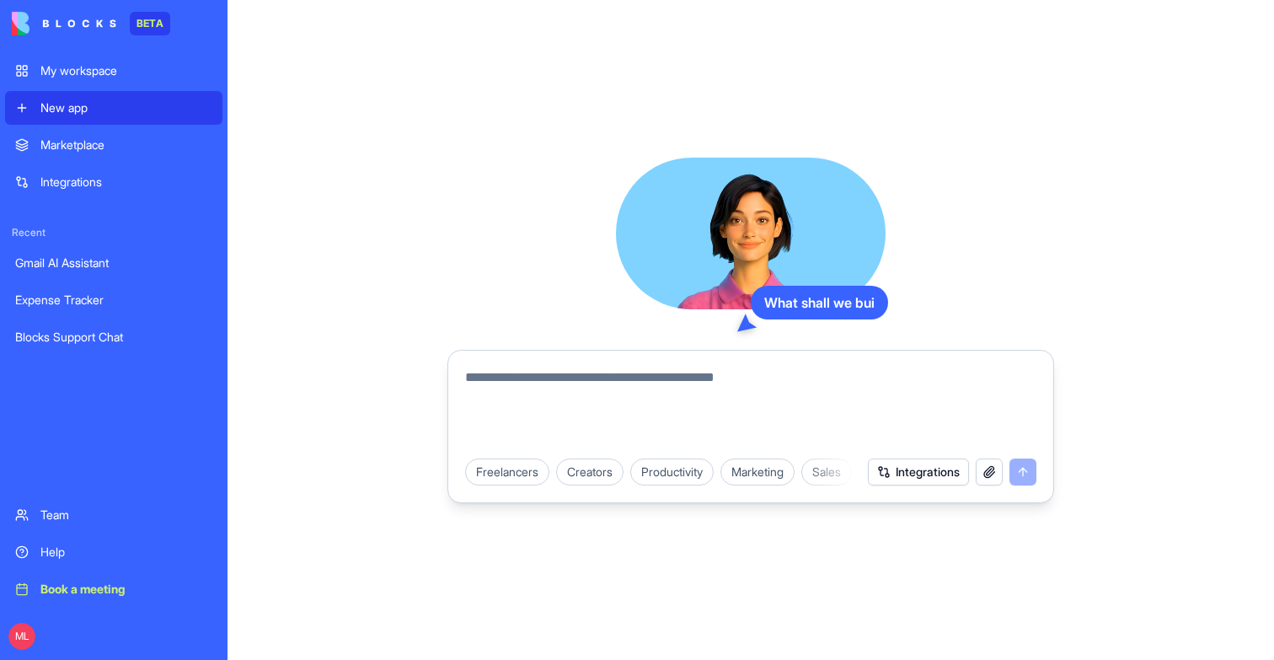  Describe the element at coordinates (114, 300) in the screenshot. I see `a: Expense Tracker` at that location.